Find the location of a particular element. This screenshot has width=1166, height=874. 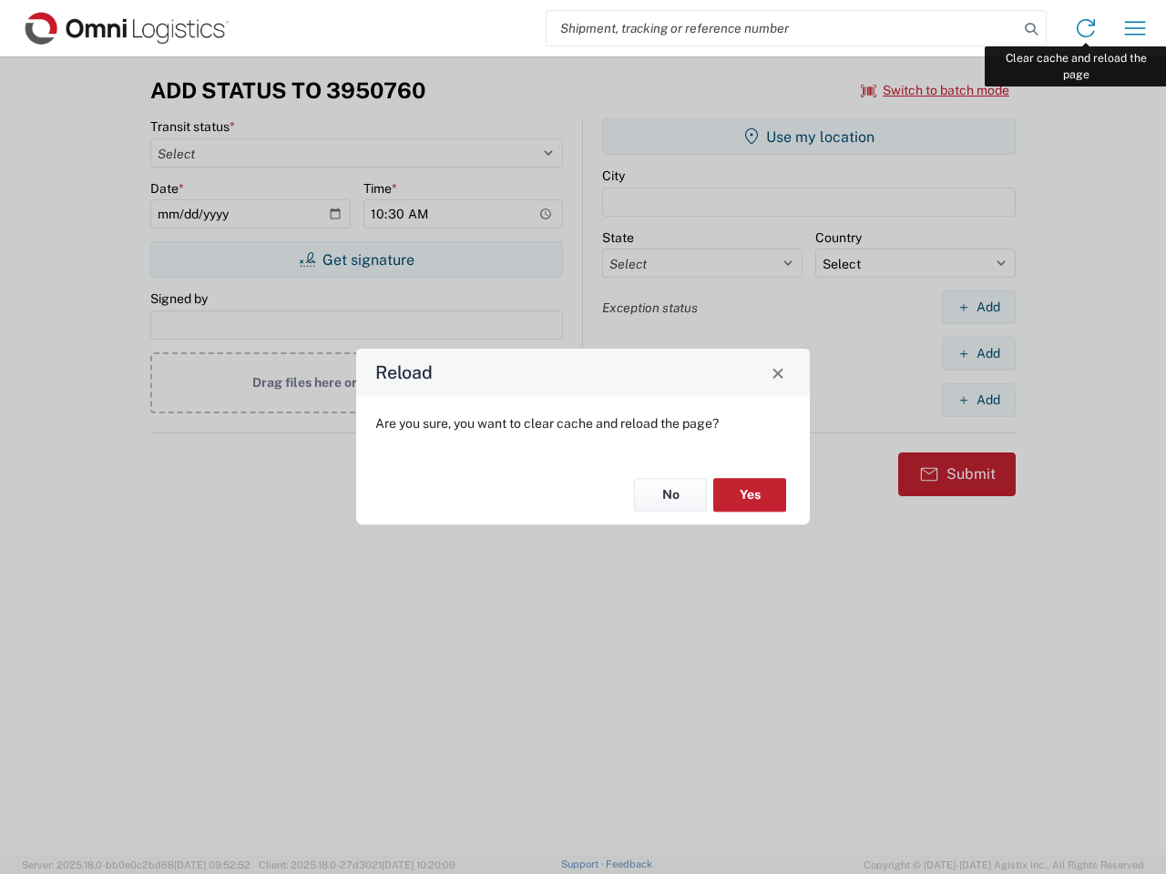

button: No is located at coordinates (670, 495).